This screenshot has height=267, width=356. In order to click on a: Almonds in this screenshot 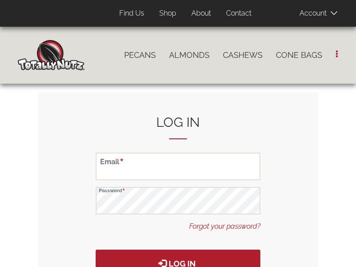, I will do `click(189, 55)`.